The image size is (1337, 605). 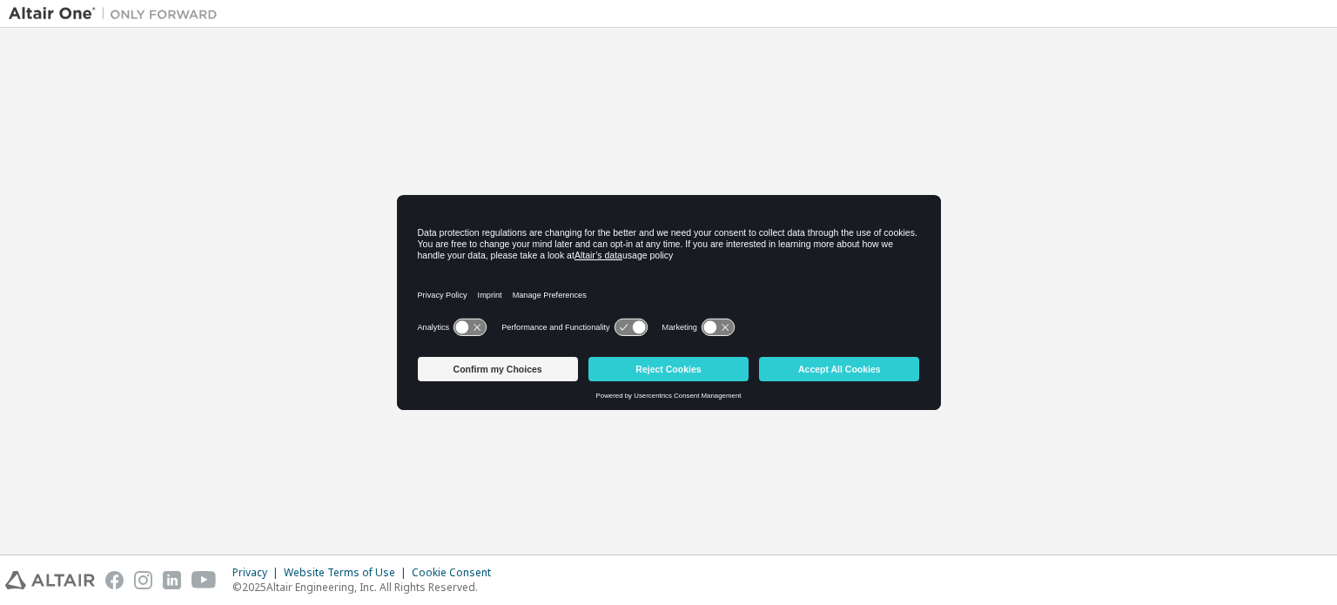 I want to click on img: facebook.svg, so click(x=114, y=580).